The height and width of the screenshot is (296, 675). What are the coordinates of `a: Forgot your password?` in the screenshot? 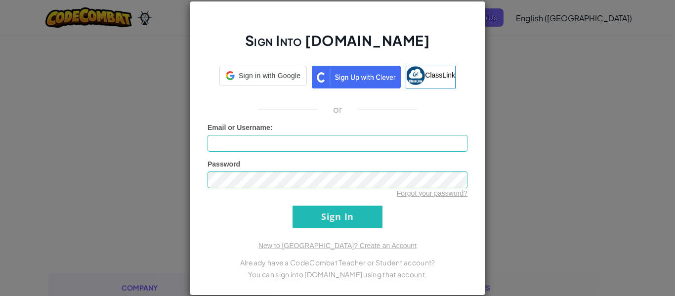 It's located at (432, 193).